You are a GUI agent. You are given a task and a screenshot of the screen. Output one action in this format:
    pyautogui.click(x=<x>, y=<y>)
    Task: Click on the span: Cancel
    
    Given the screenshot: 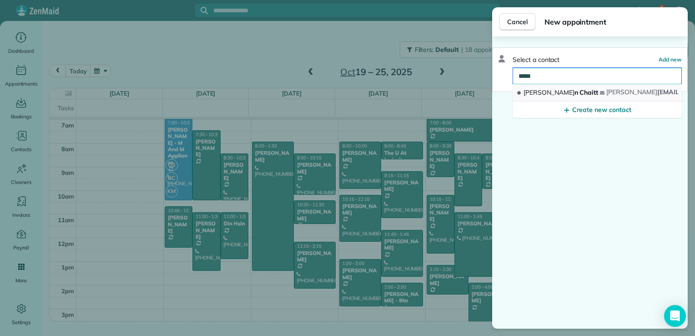 What is the action you would take?
    pyautogui.click(x=517, y=22)
    